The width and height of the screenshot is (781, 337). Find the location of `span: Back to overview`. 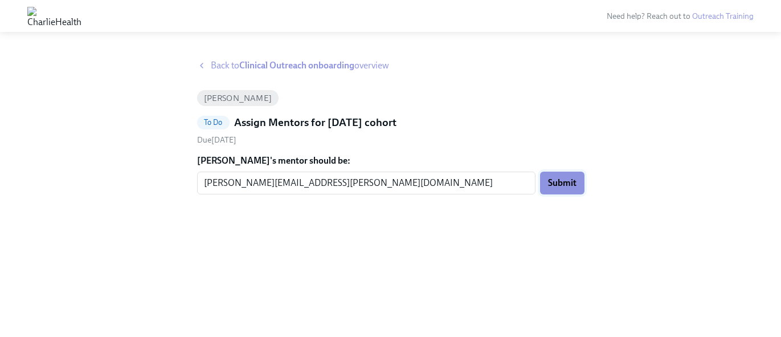

span: Back to overview is located at coordinates (300, 66).